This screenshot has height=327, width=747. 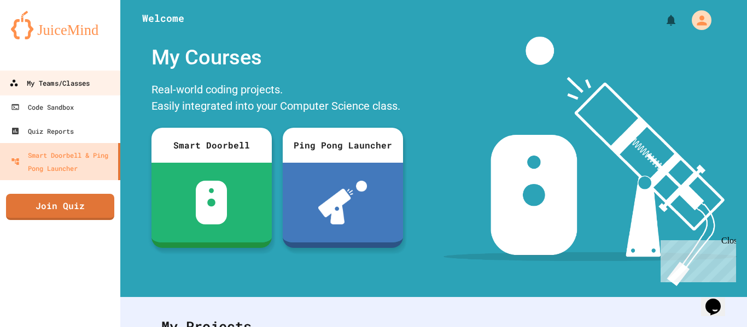 What do you see at coordinates (62, 162) in the screenshot?
I see `div: Smart Doorbell & Ping Pong Launcher` at bounding box center [62, 162].